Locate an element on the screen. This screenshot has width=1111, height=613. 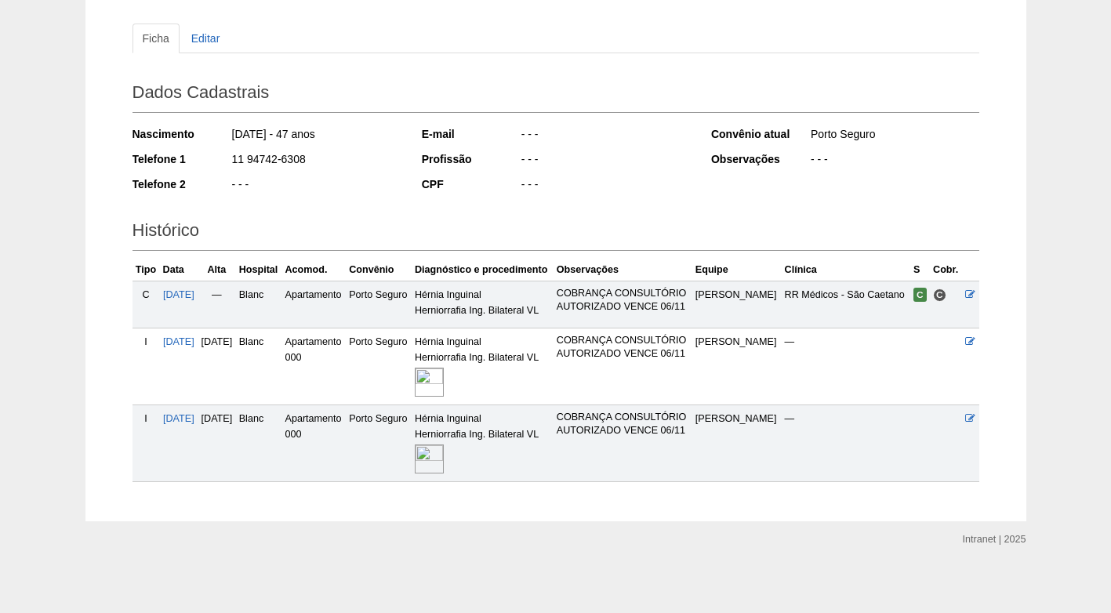
th: Clínica is located at coordinates (846, 270).